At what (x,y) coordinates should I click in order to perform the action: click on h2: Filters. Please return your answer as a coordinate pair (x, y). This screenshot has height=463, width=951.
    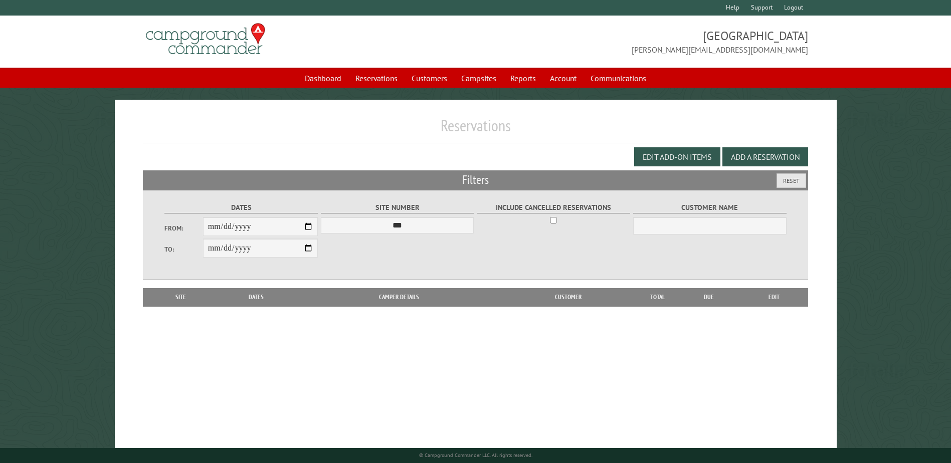
    Looking at the image, I should click on (475, 180).